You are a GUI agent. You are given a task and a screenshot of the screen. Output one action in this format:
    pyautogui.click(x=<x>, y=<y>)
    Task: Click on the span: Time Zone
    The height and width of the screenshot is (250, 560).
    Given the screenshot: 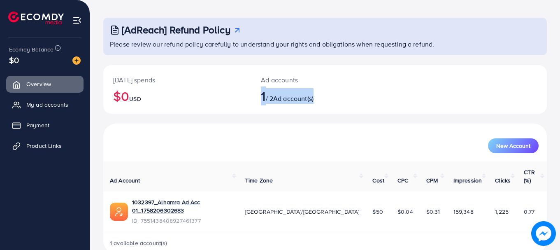 What is the action you would take?
    pyautogui.click(x=259, y=180)
    